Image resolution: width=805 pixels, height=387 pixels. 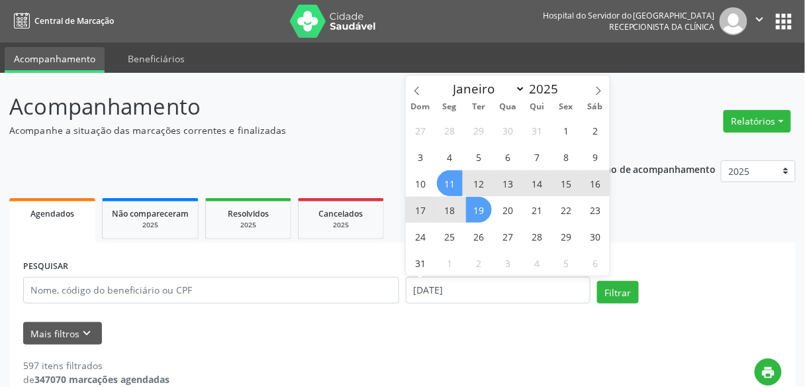 I want to click on span: Agosto 29, 2025, so click(x=566, y=236).